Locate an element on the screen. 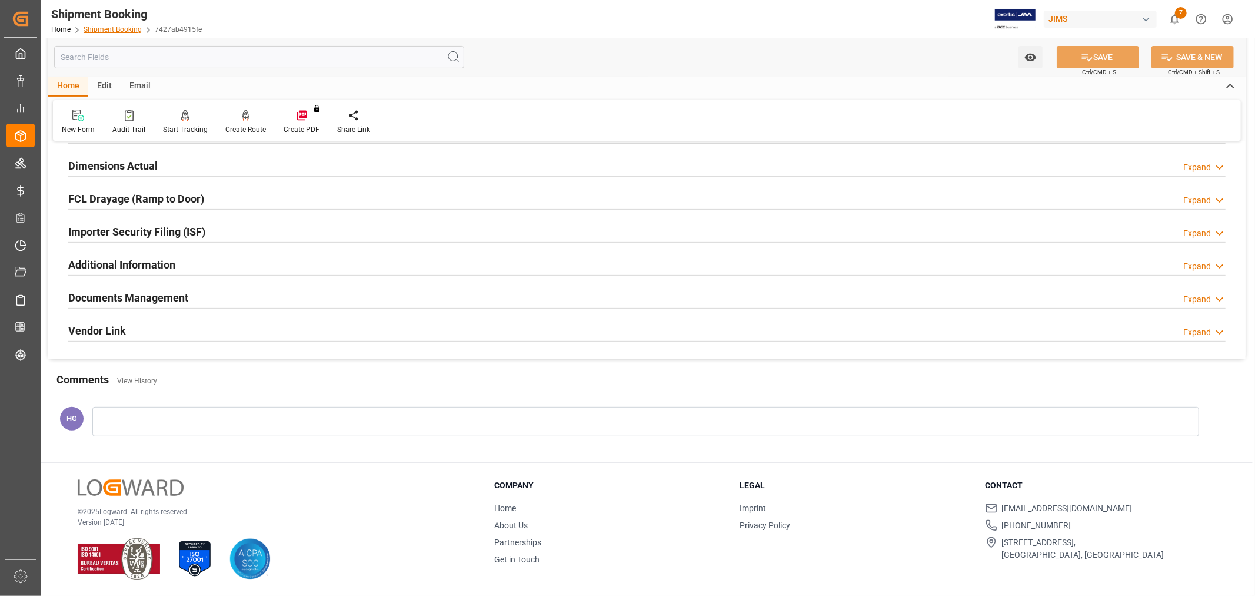  h3: Legal is located at coordinates (855, 485).